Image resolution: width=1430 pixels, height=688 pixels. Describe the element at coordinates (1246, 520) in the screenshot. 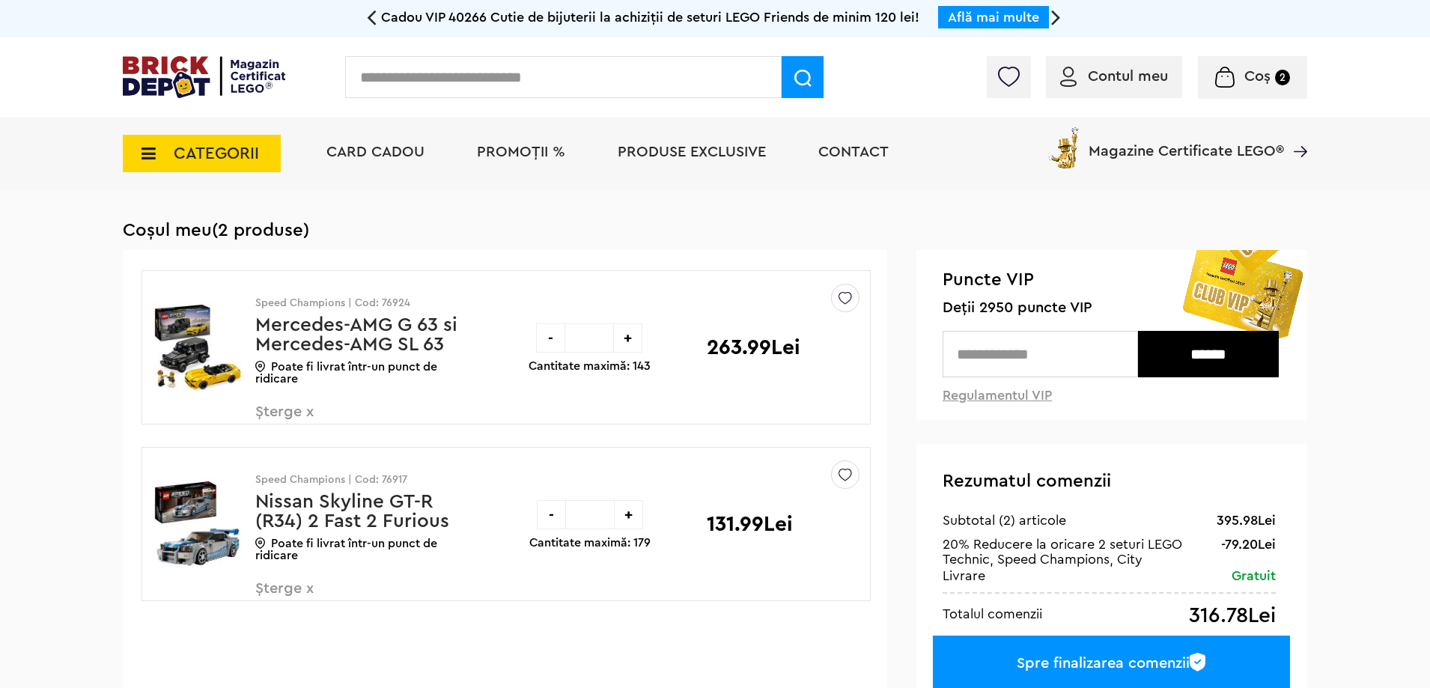

I see `div: 395.98Lei` at that location.